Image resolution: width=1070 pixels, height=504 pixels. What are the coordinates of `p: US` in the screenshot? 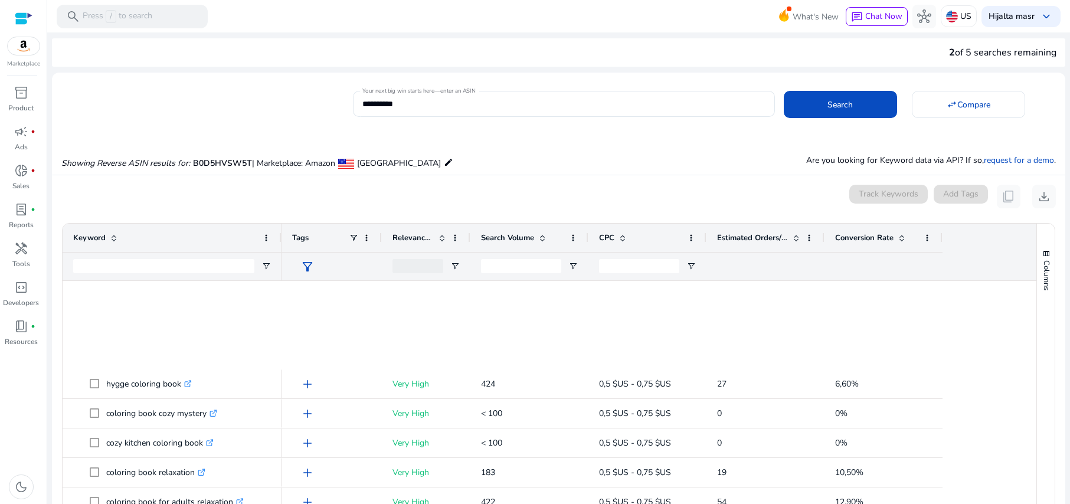 It's located at (965, 16).